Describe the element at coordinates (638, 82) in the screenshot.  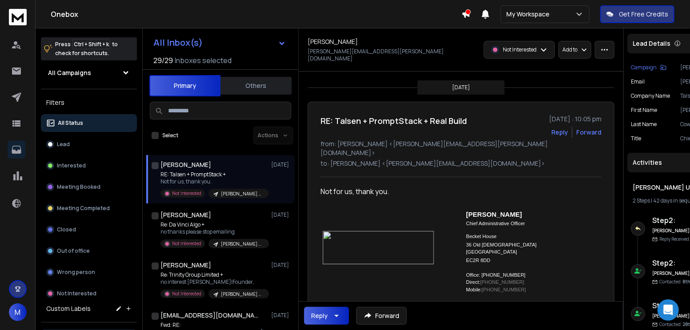
I see `p: Email` at that location.